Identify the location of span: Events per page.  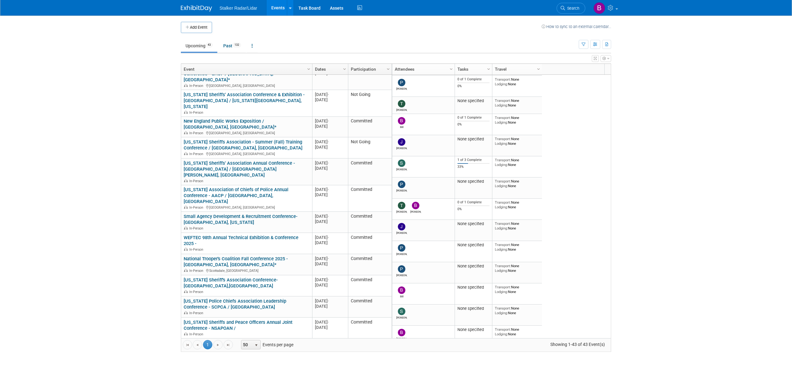
(266, 345).